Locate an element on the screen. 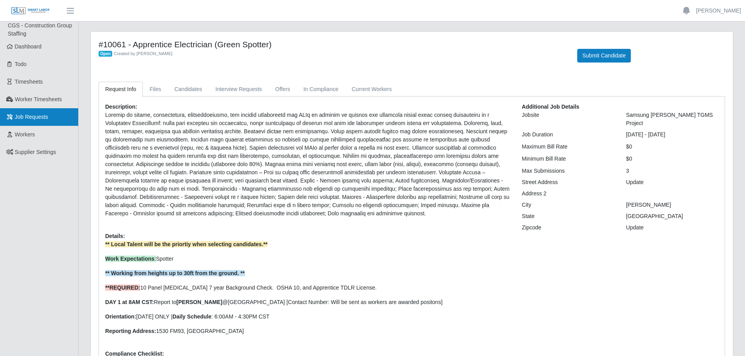 This screenshot has height=356, width=745. a: Current Workers is located at coordinates (371, 89).